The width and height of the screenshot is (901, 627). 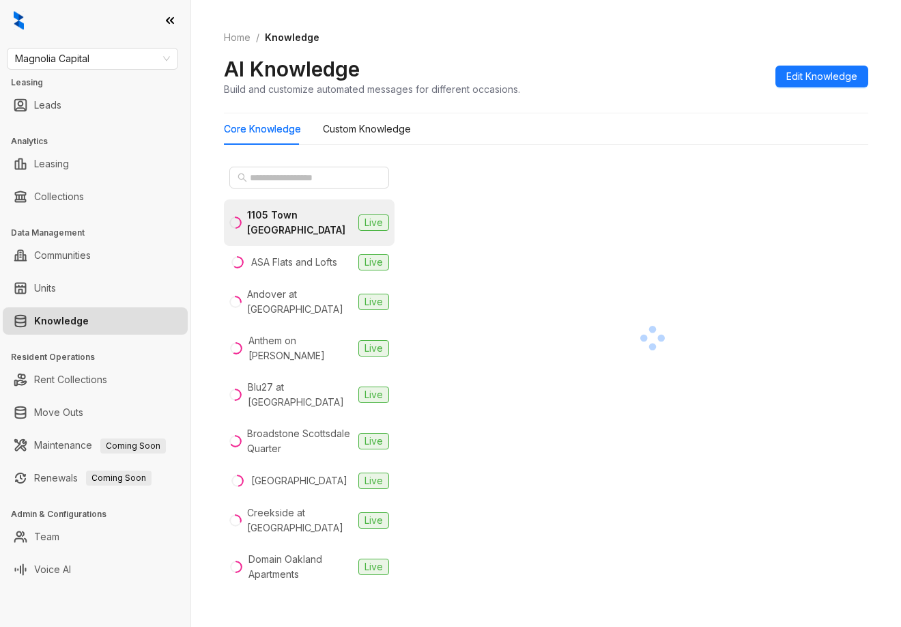 What do you see at coordinates (95, 445) in the screenshot?
I see `li: Maintenance` at bounding box center [95, 445].